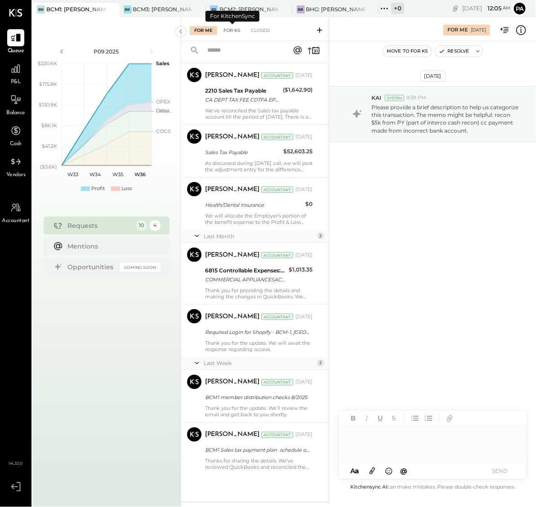 The image size is (536, 507). Describe the element at coordinates (112, 246) in the screenshot. I see `div: Mentions` at that location.